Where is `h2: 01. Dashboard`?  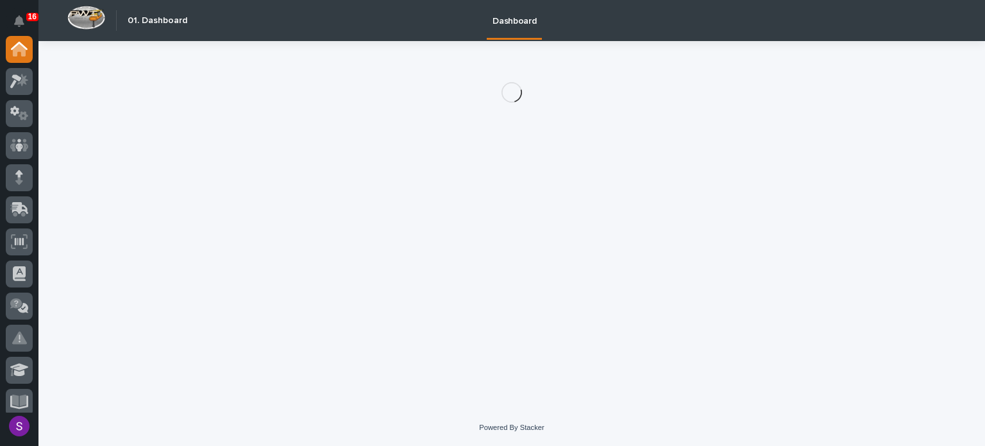
h2: 01. Dashboard is located at coordinates (157, 21).